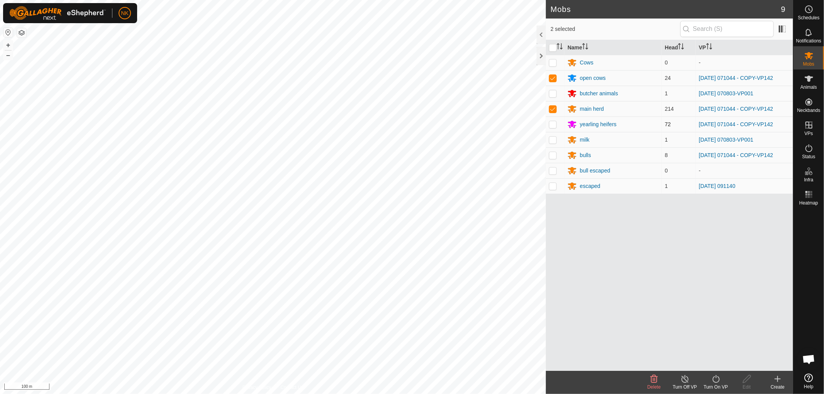 Image resolution: width=824 pixels, height=394 pixels. What do you see at coordinates (585, 155) in the screenshot?
I see `div: bulls` at bounding box center [585, 155].